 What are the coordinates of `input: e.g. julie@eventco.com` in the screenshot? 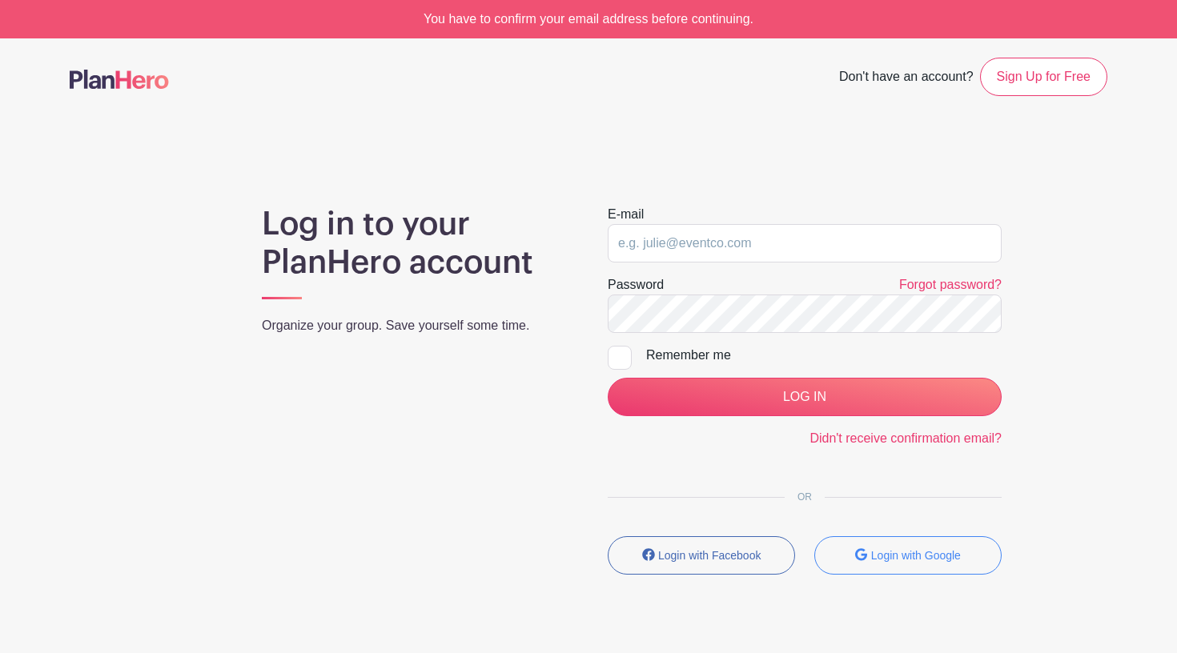 It's located at (805, 243).